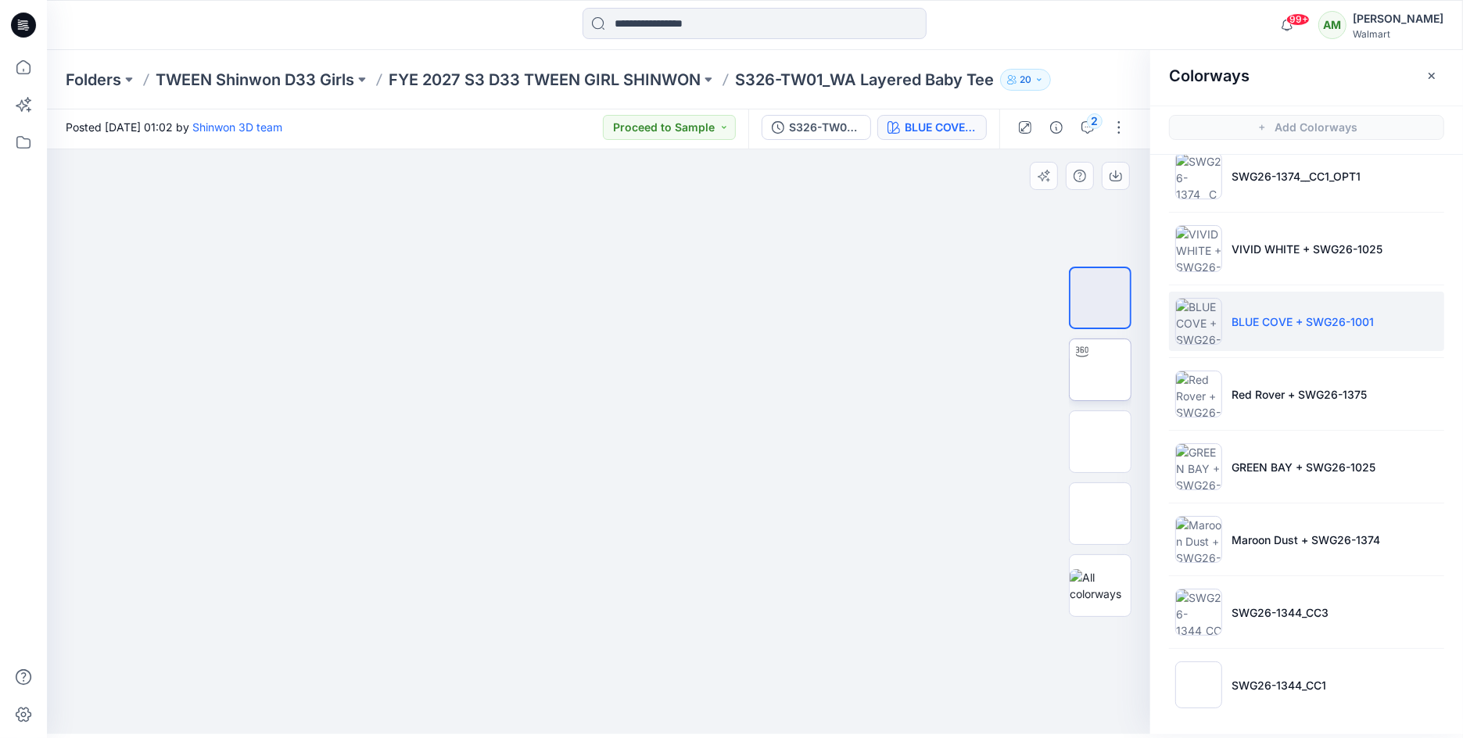  I want to click on p: Red Rover + SWG26-1375, so click(1298, 394).